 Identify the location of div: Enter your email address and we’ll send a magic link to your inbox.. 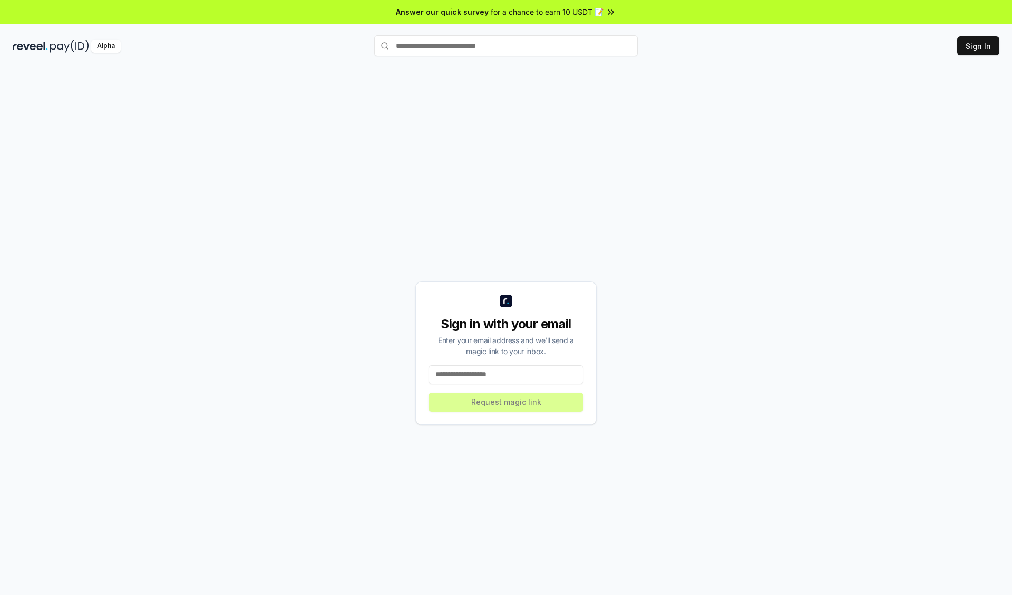
(506, 346).